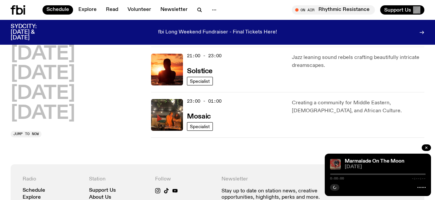 This screenshot has width=435, height=200. Describe the element at coordinates (402, 10) in the screenshot. I see `button: Support Us` at that location.